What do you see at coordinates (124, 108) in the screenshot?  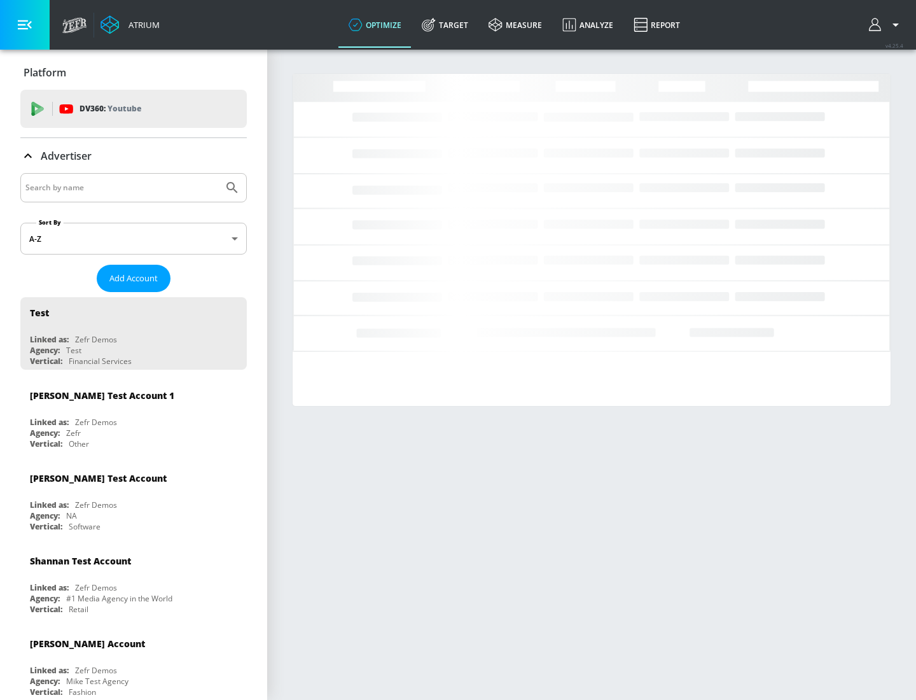 I see `p: Youtube` at bounding box center [124, 108].